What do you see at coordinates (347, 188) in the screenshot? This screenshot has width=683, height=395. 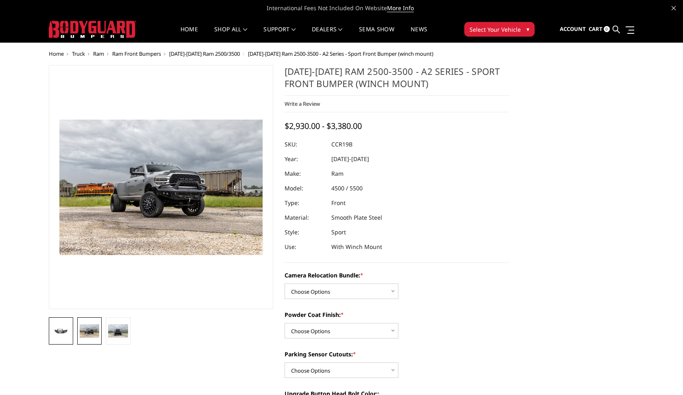 I see `dd: 4500 / 5500` at bounding box center [347, 188].